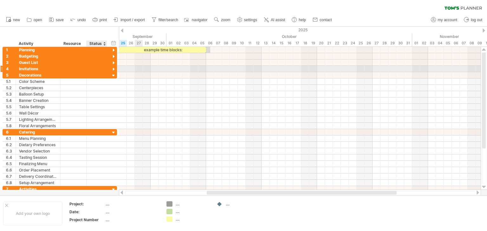 The width and height of the screenshot is (487, 231). What do you see at coordinates (218, 43) in the screenshot?
I see `div: Tuesday, 7 October 2025` at bounding box center [218, 43].